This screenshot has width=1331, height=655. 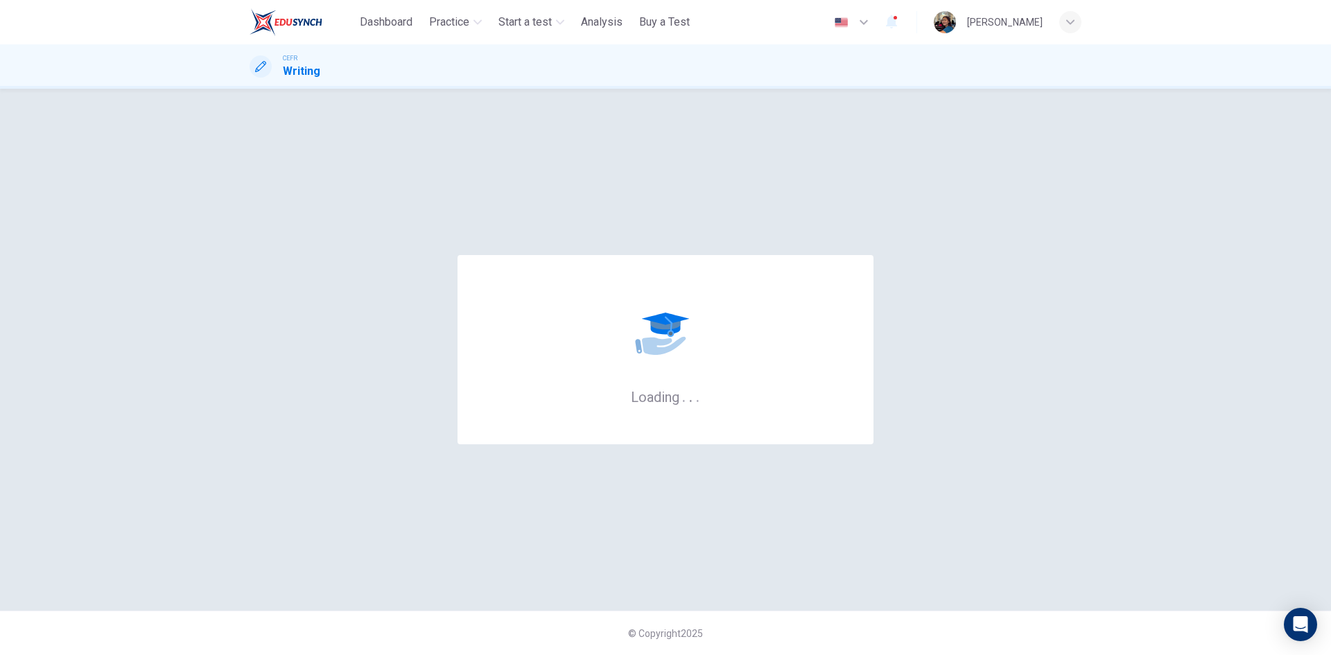 I want to click on img: Profile picture, so click(x=945, y=22).